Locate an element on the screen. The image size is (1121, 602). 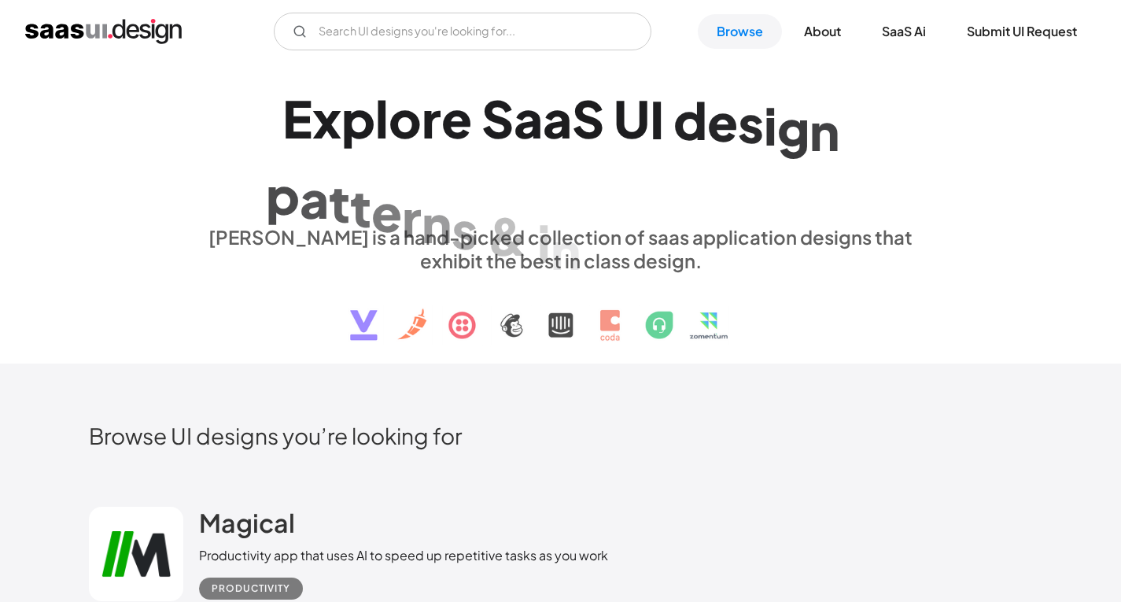
a: About is located at coordinates (822, 31).